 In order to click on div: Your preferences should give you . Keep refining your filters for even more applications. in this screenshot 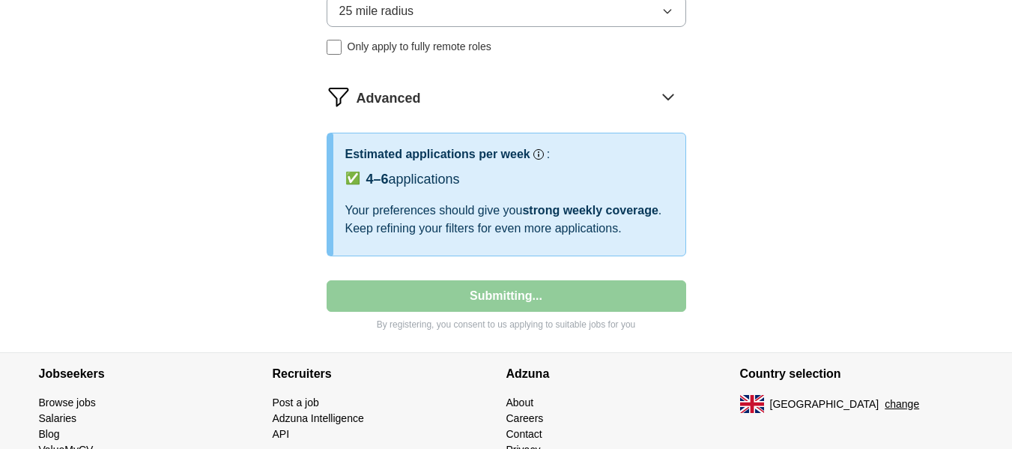, I will do `click(509, 220)`.